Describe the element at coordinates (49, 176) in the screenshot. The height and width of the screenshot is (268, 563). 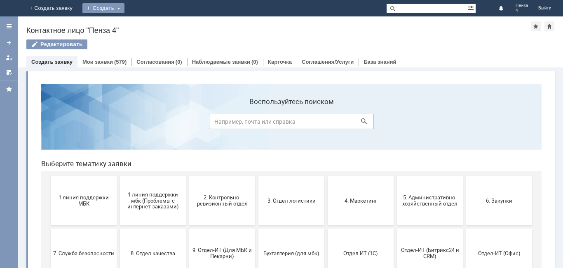
I see `button: 7. Служба безопасности` at that location.